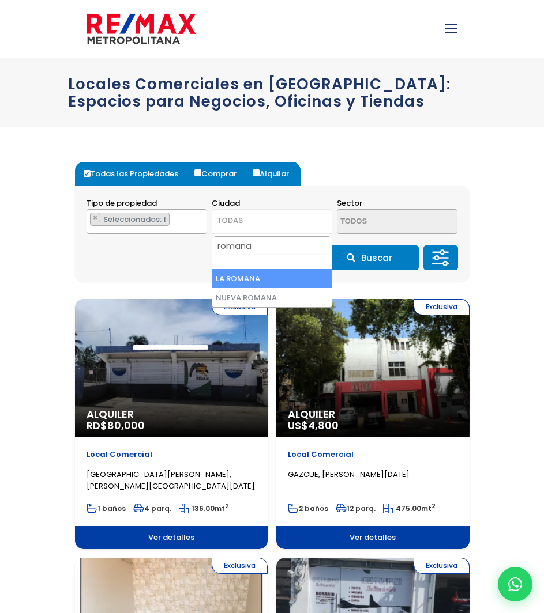  Describe the element at coordinates (135, 174) in the screenshot. I see `label: Todas las Propiedades` at that location.